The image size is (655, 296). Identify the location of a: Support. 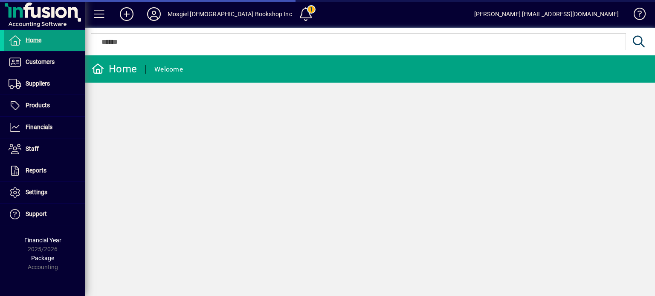
(45, 215).